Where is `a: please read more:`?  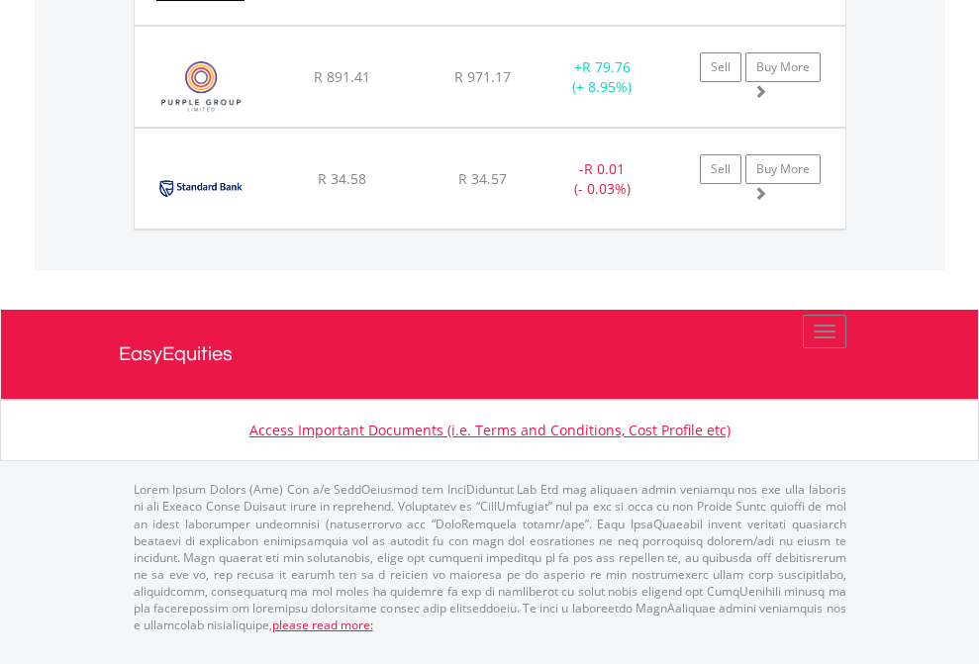 a: please read more: is located at coordinates (323, 624).